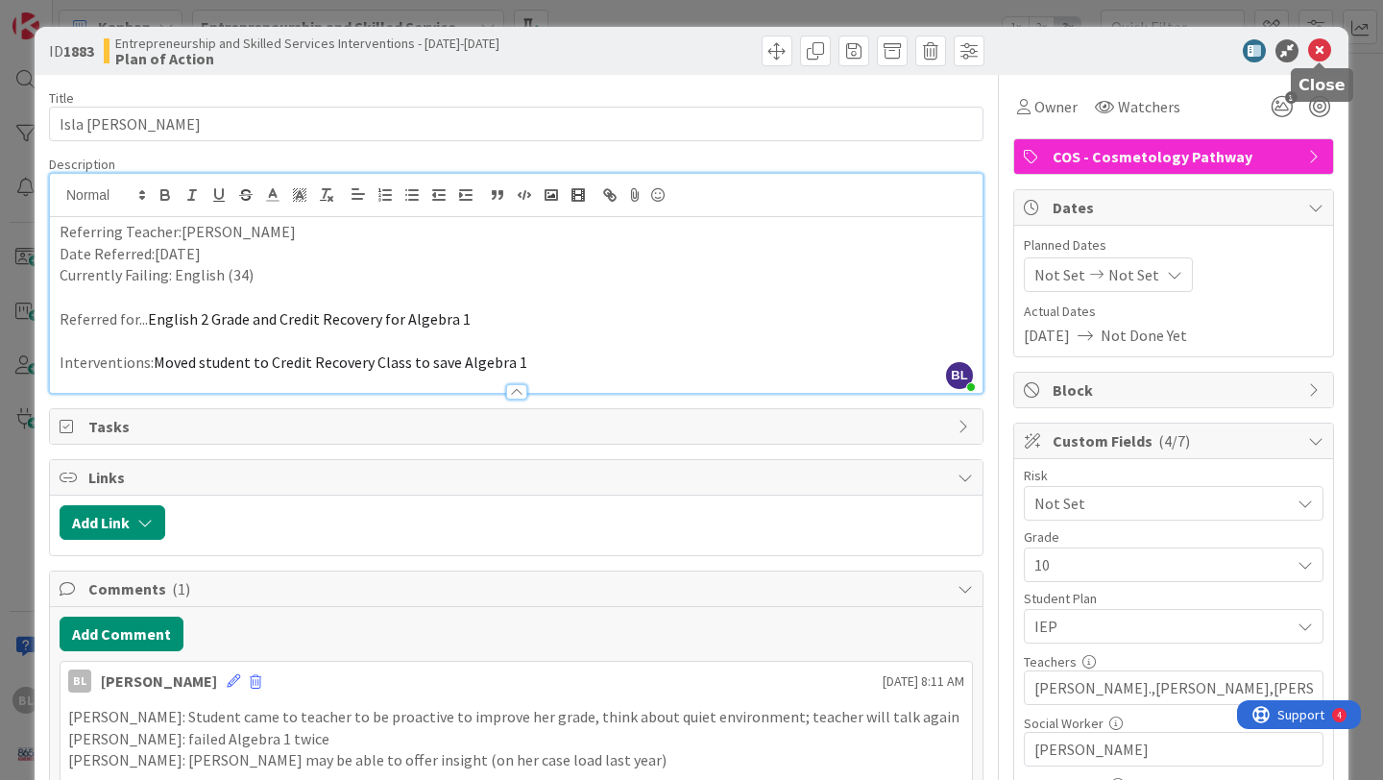 The height and width of the screenshot is (780, 1383). What do you see at coordinates (1174, 441) in the screenshot?
I see `span: ( 4/7 )` at bounding box center [1174, 441].